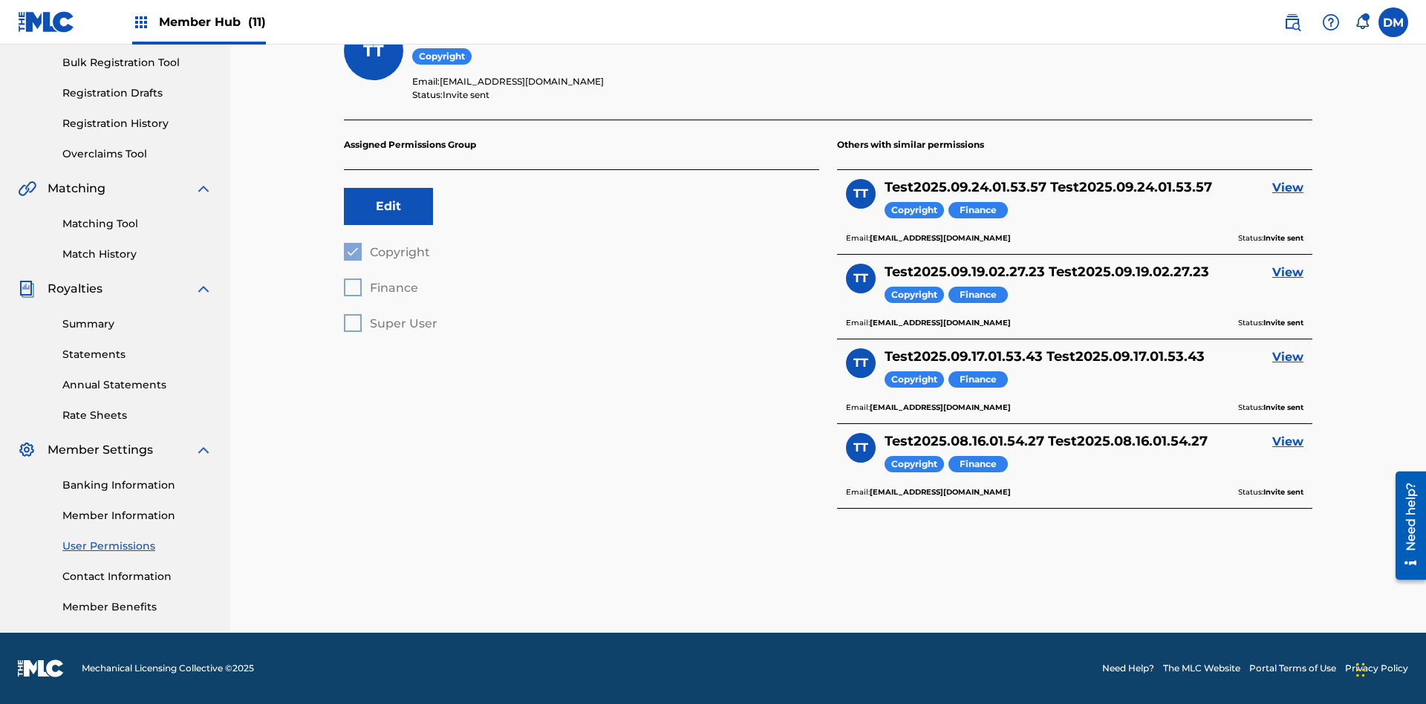 This screenshot has width=1426, height=704. I want to click on span: Royalties, so click(75, 289).